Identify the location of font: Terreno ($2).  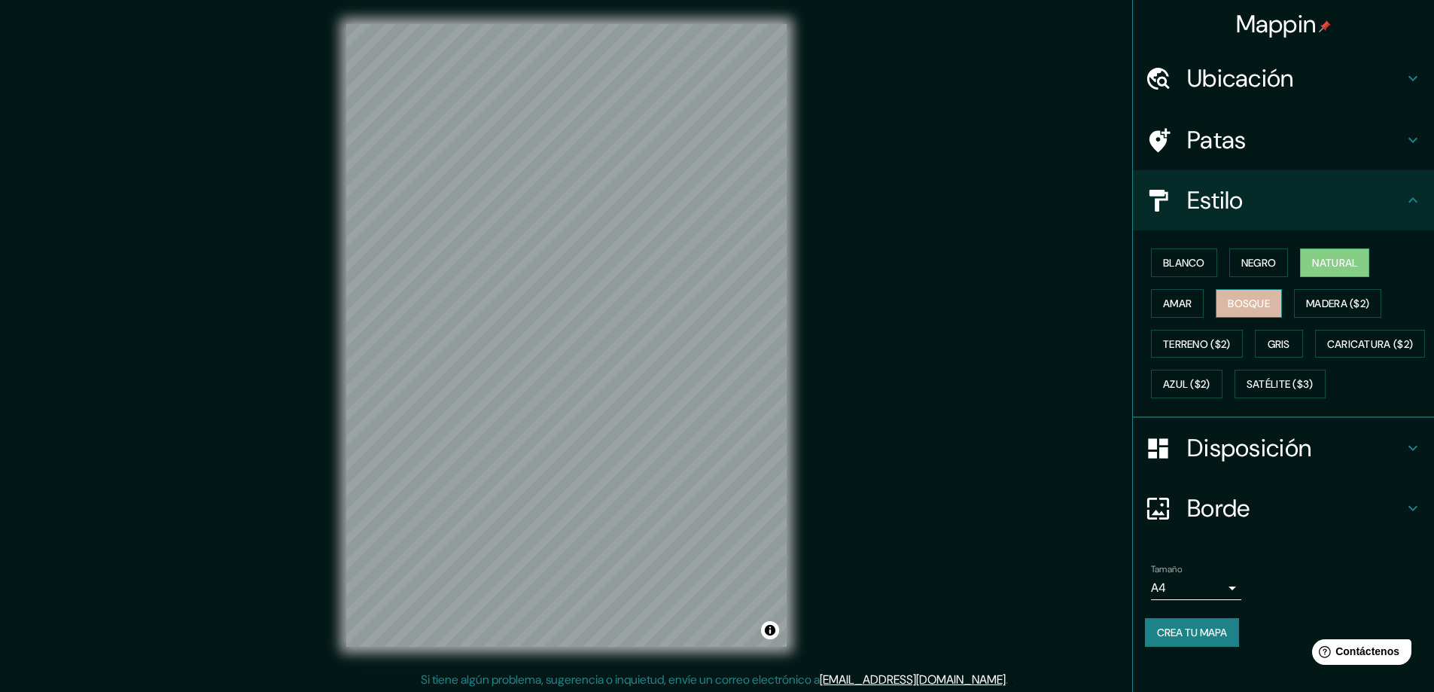
(1197, 344).